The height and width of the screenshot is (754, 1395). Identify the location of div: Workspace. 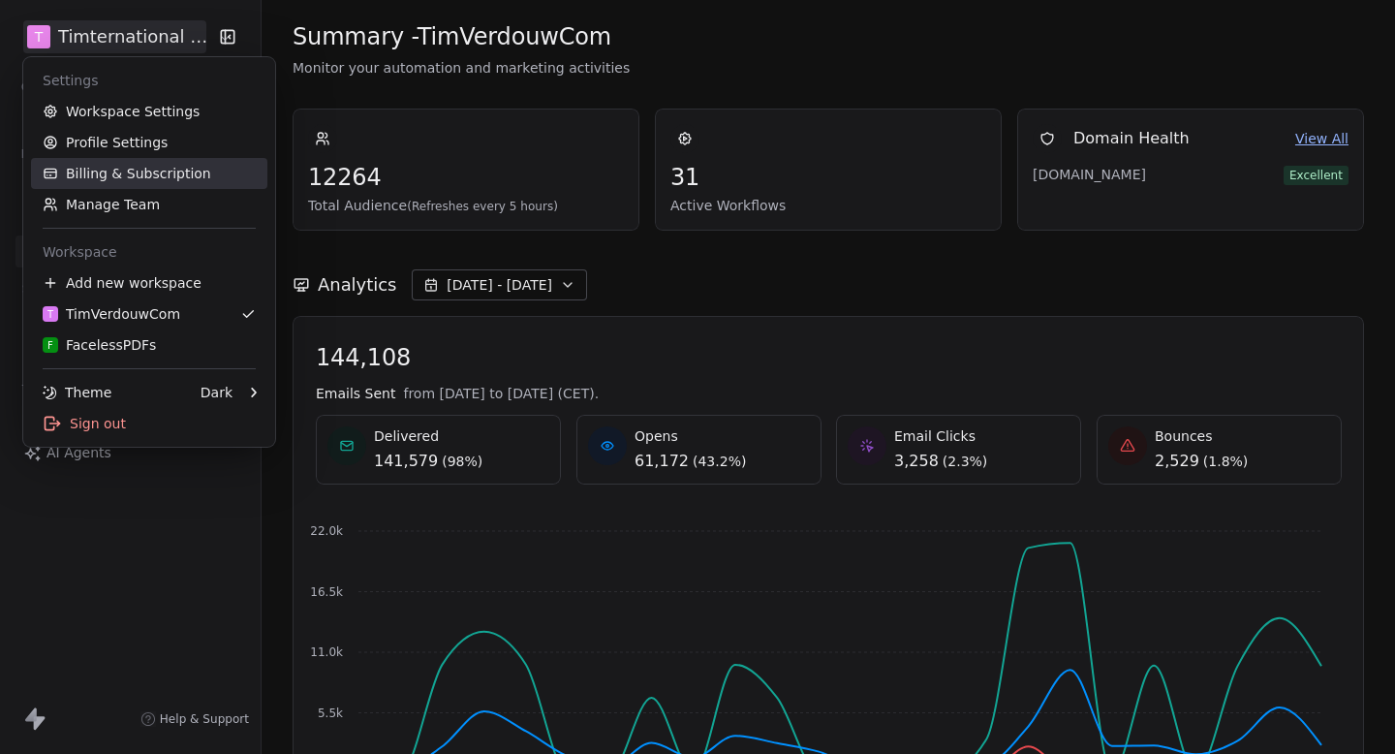
(149, 252).